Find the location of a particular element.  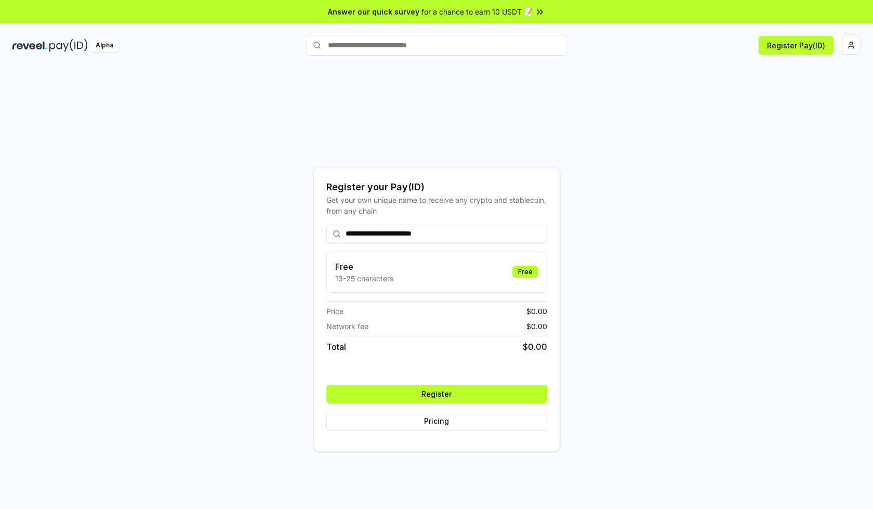

h3: Free is located at coordinates (364, 267).